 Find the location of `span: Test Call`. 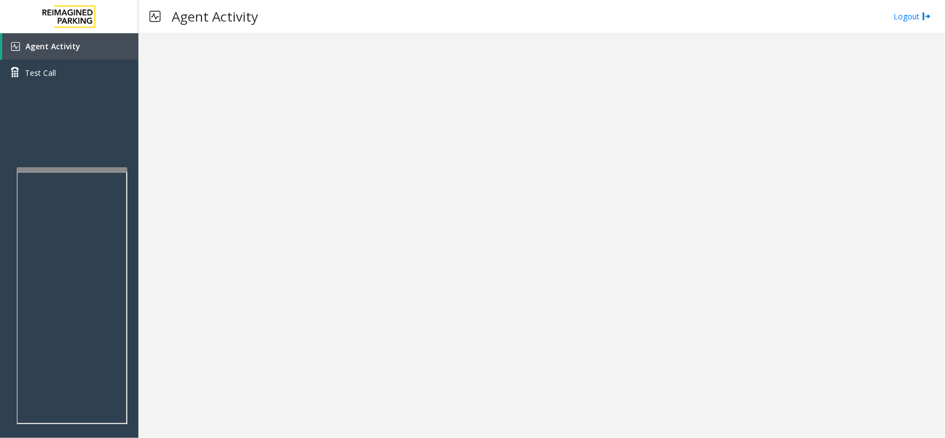

span: Test Call is located at coordinates (40, 73).